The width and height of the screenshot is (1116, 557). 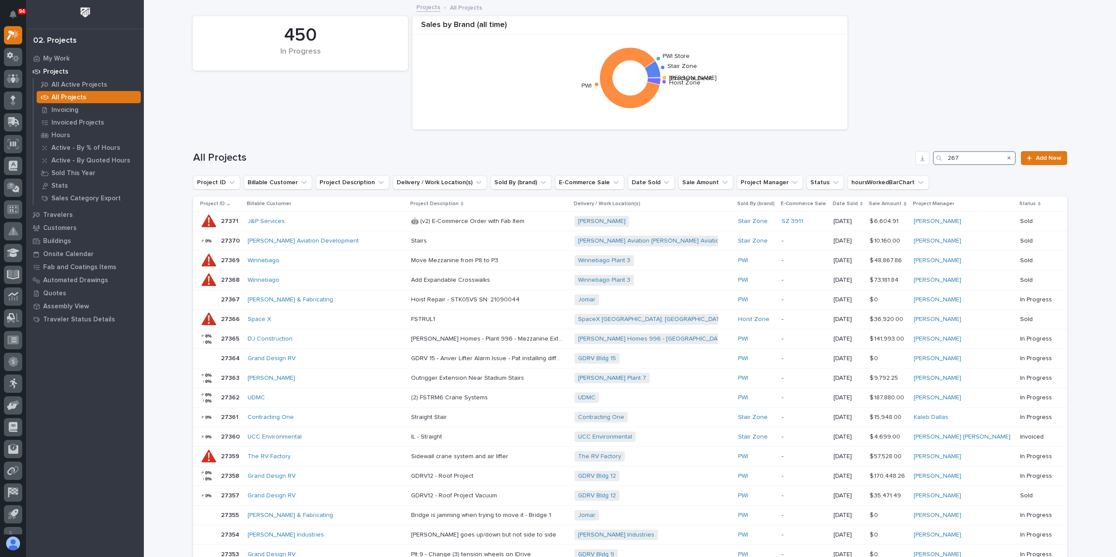 I want to click on p: Customers, so click(x=60, y=228).